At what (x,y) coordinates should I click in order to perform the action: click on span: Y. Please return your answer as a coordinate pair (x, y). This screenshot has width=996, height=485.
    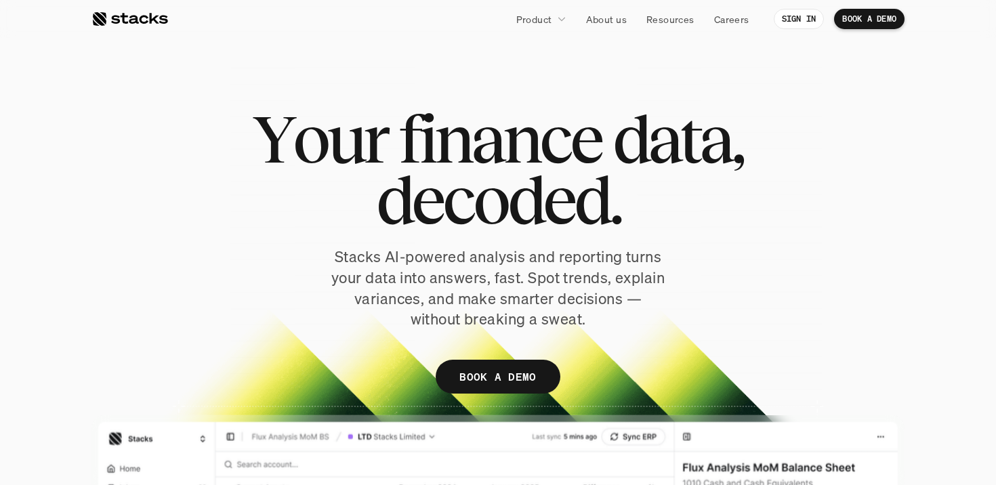
    Looking at the image, I should click on (272, 139).